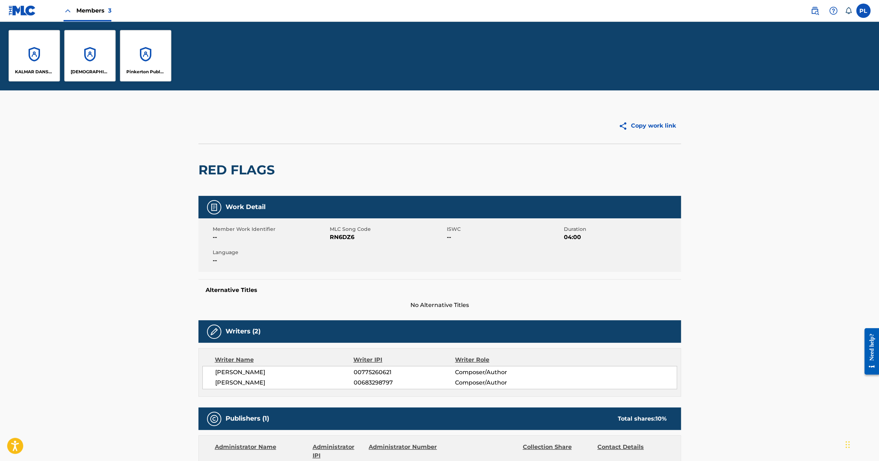 This screenshot has width=879, height=461. What do you see at coordinates (270, 252) in the screenshot?
I see `span: Language` at bounding box center [270, 252].